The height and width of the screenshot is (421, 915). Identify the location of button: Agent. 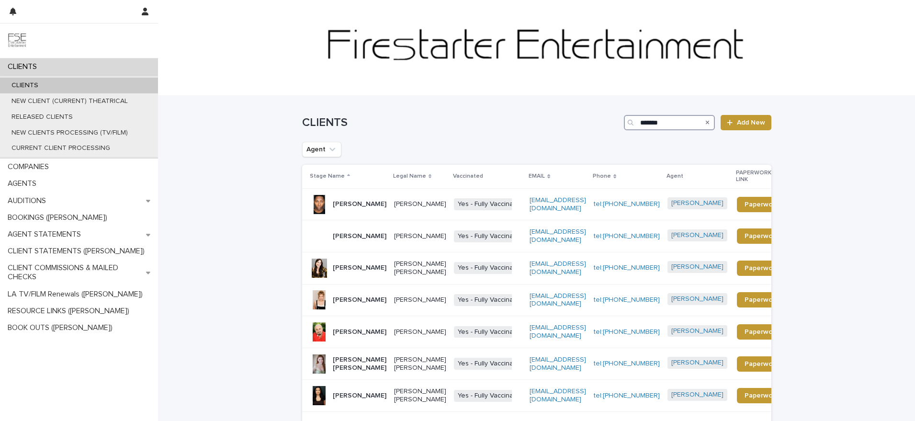
(322, 149).